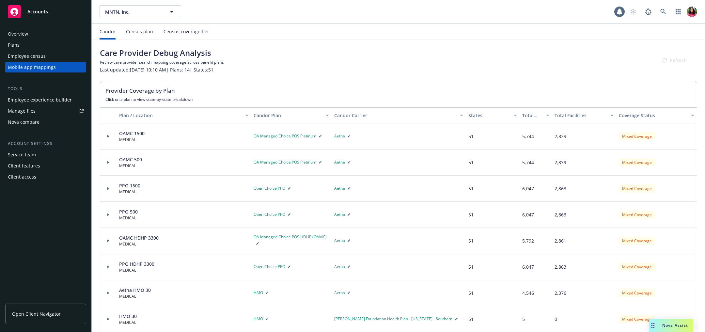 This screenshot has height=332, width=705. What do you see at coordinates (536, 116) in the screenshot?
I see `button: Total Providers` at bounding box center [536, 116].